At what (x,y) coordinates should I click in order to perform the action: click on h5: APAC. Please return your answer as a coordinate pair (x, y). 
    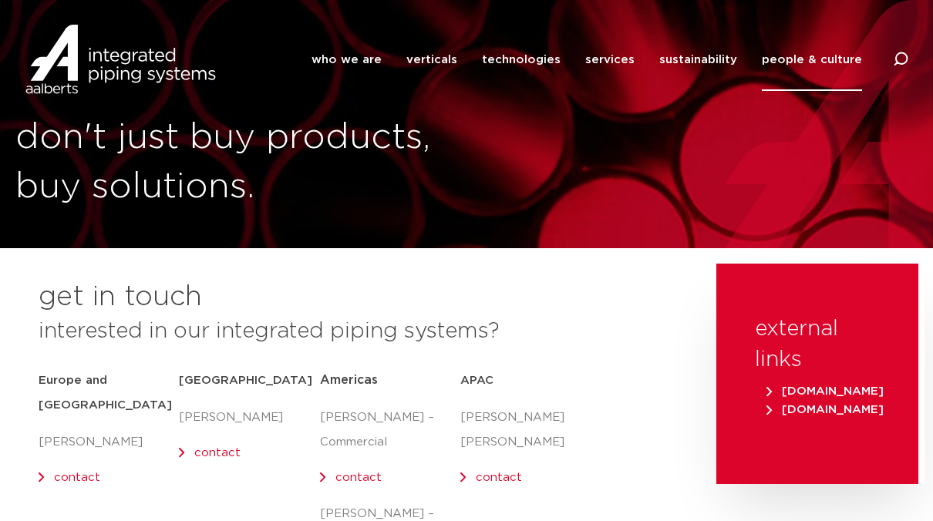
    Looking at the image, I should click on (531, 381).